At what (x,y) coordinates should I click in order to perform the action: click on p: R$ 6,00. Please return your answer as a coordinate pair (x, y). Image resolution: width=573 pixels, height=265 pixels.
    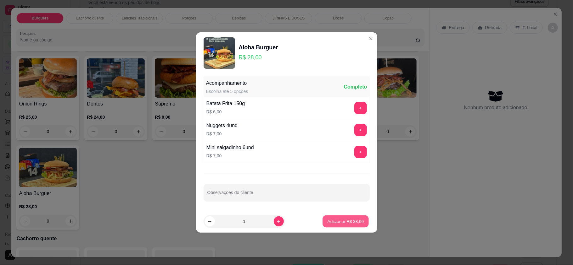
    Looking at the image, I should click on (225, 112).